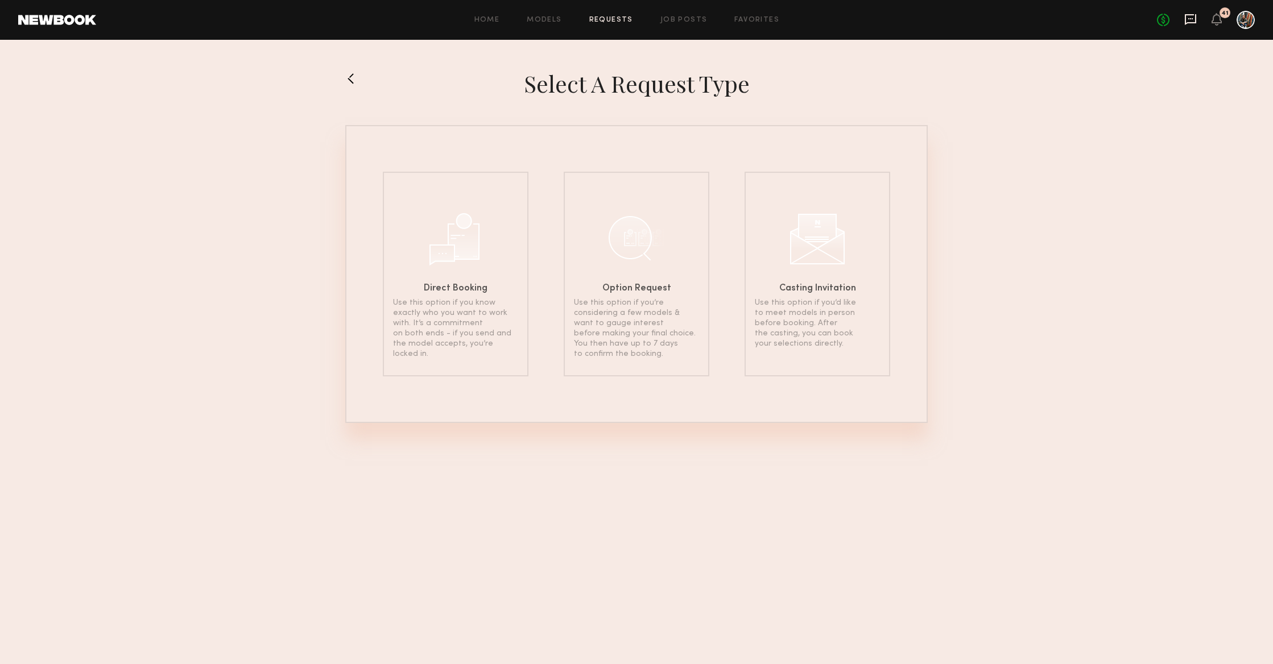 The image size is (1273, 664). What do you see at coordinates (817, 289) in the screenshot?
I see `h6: Casting Invitation` at bounding box center [817, 289].